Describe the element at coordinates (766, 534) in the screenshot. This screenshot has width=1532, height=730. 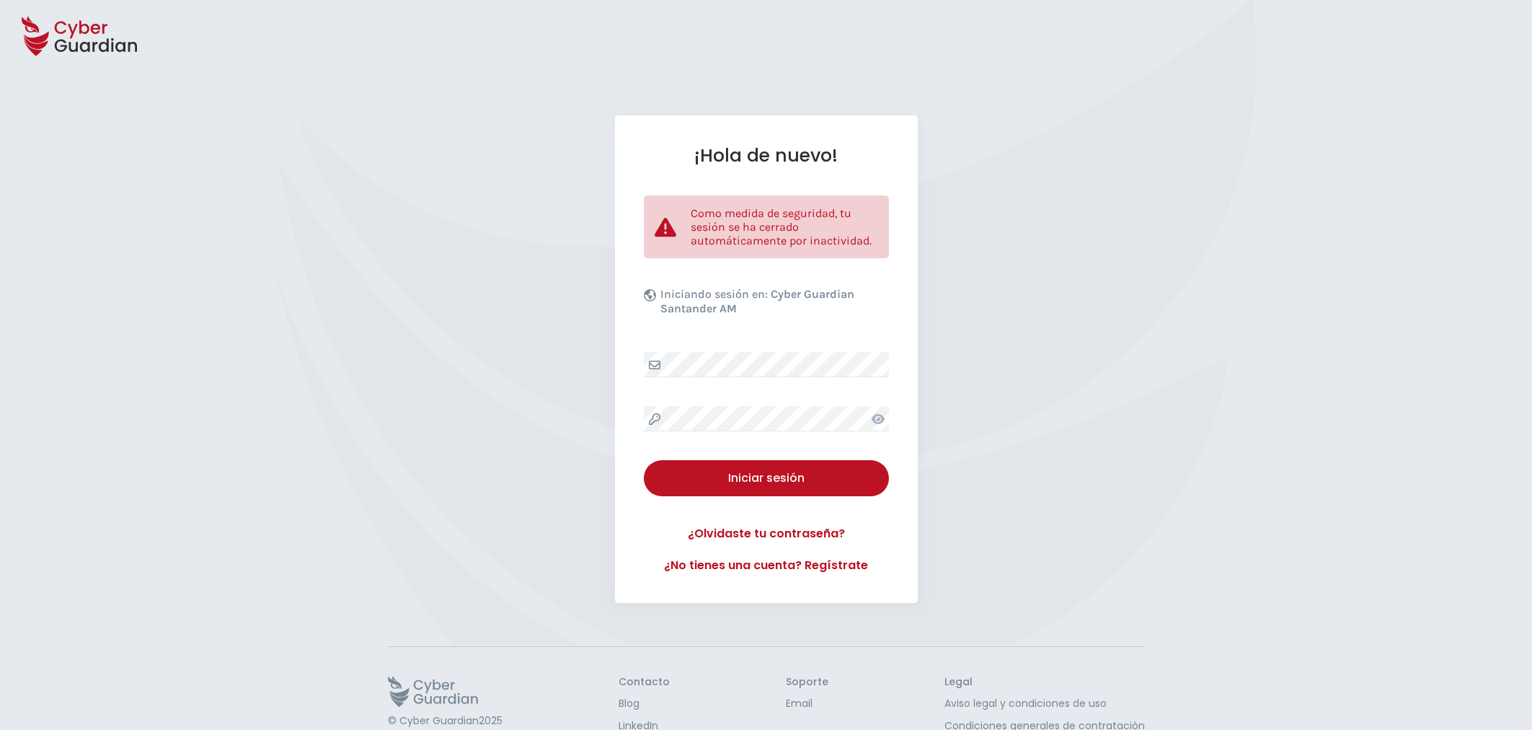
I see `a: ¿Olvidaste tu contraseña?` at that location.